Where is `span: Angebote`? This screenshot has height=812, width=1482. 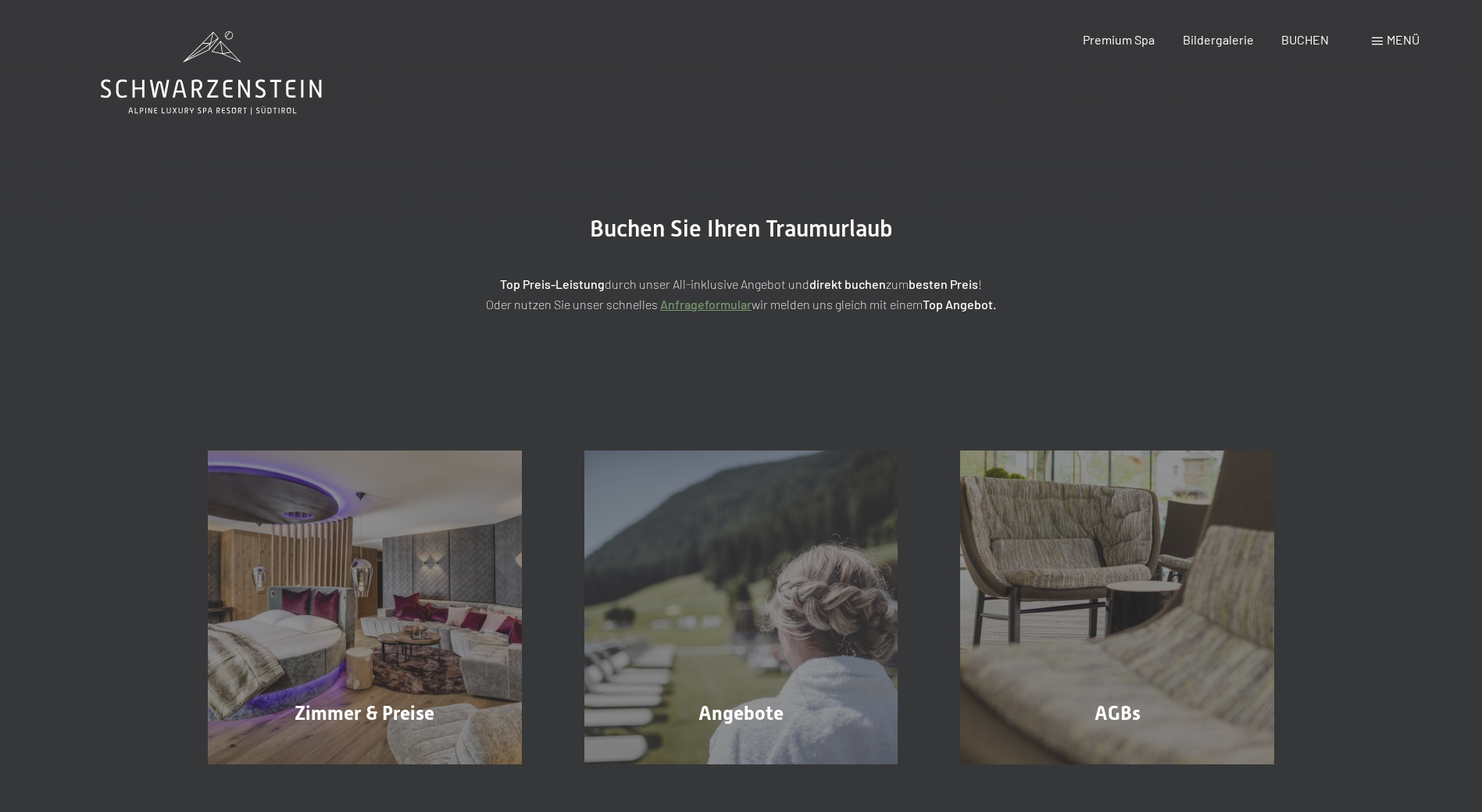
span: Angebote is located at coordinates (741, 713).